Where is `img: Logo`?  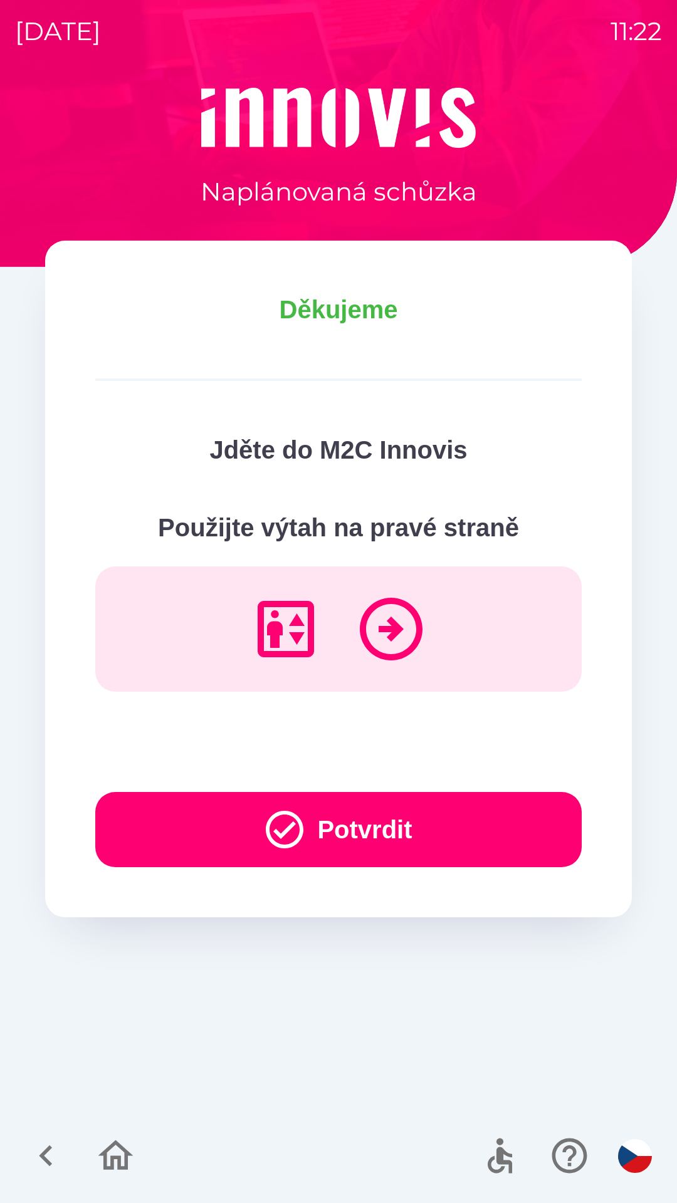
img: Logo is located at coordinates (338, 118).